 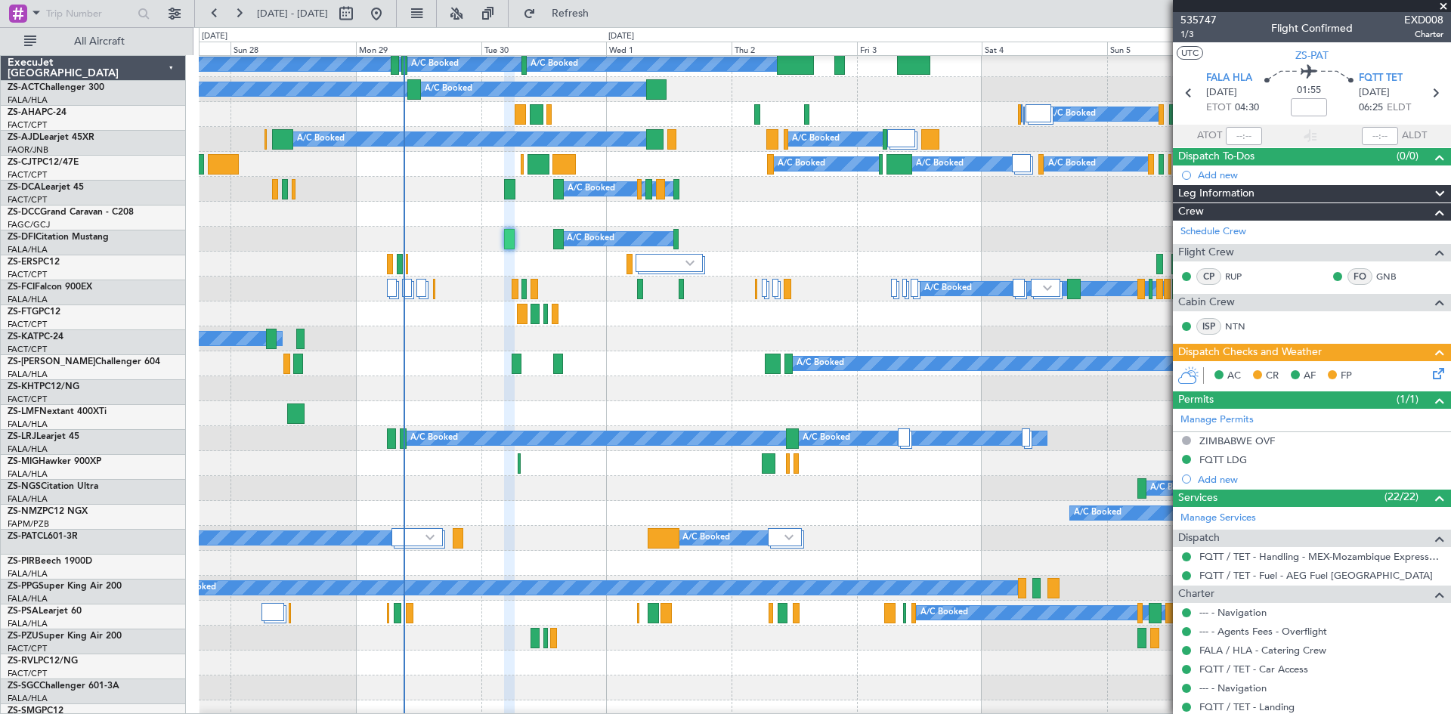 What do you see at coordinates (21, 561) in the screenshot?
I see `span: ZS-PIR` at bounding box center [21, 561].